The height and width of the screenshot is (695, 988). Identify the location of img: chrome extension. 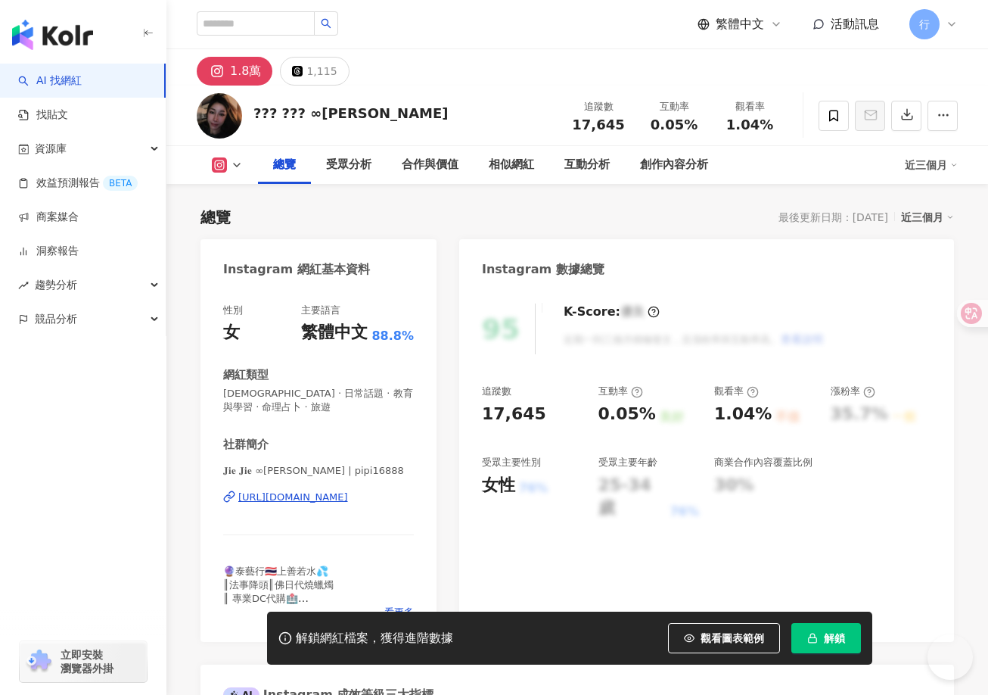
(39, 661).